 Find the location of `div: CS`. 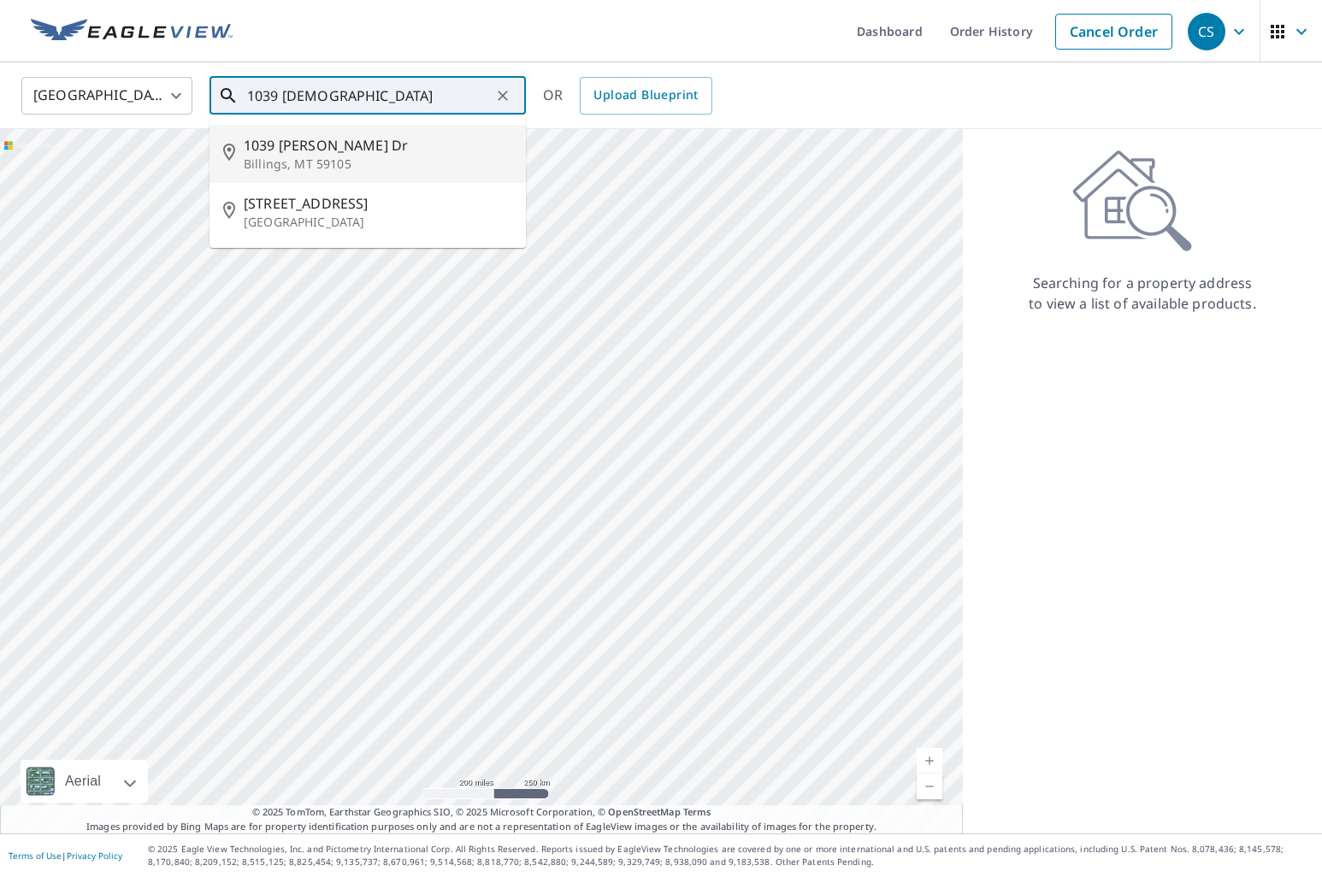

div: CS is located at coordinates (1206, 32).